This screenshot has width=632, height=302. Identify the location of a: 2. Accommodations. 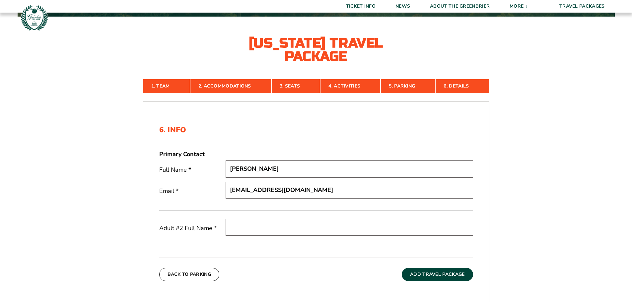
(231, 86).